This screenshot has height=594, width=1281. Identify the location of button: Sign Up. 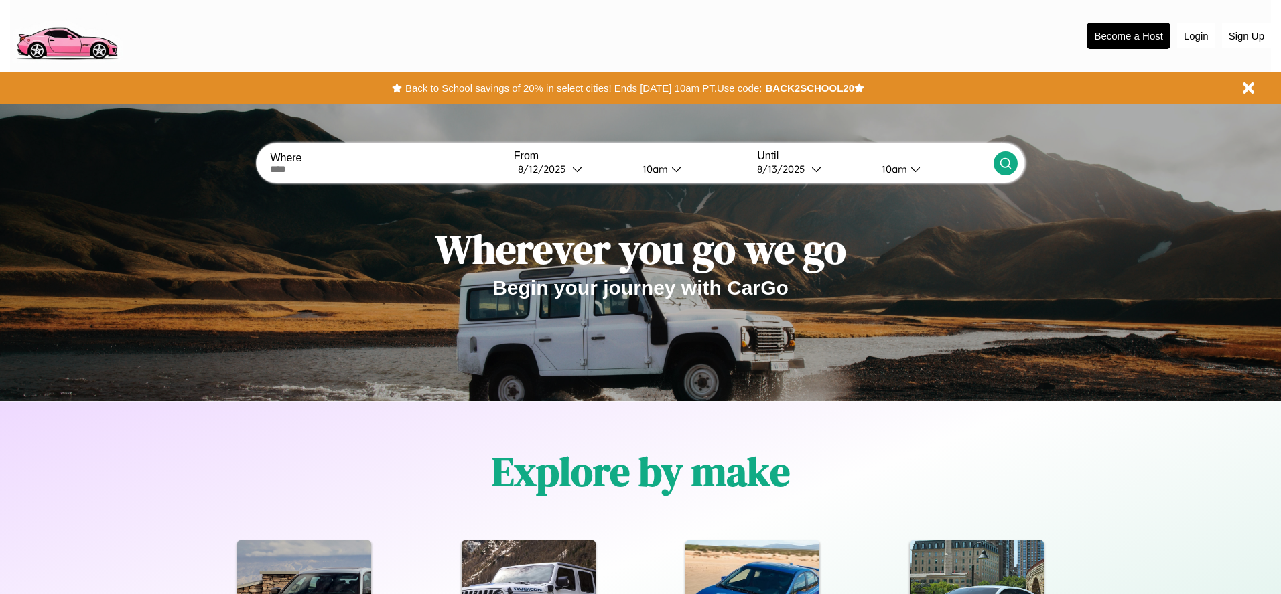
(1247, 36).